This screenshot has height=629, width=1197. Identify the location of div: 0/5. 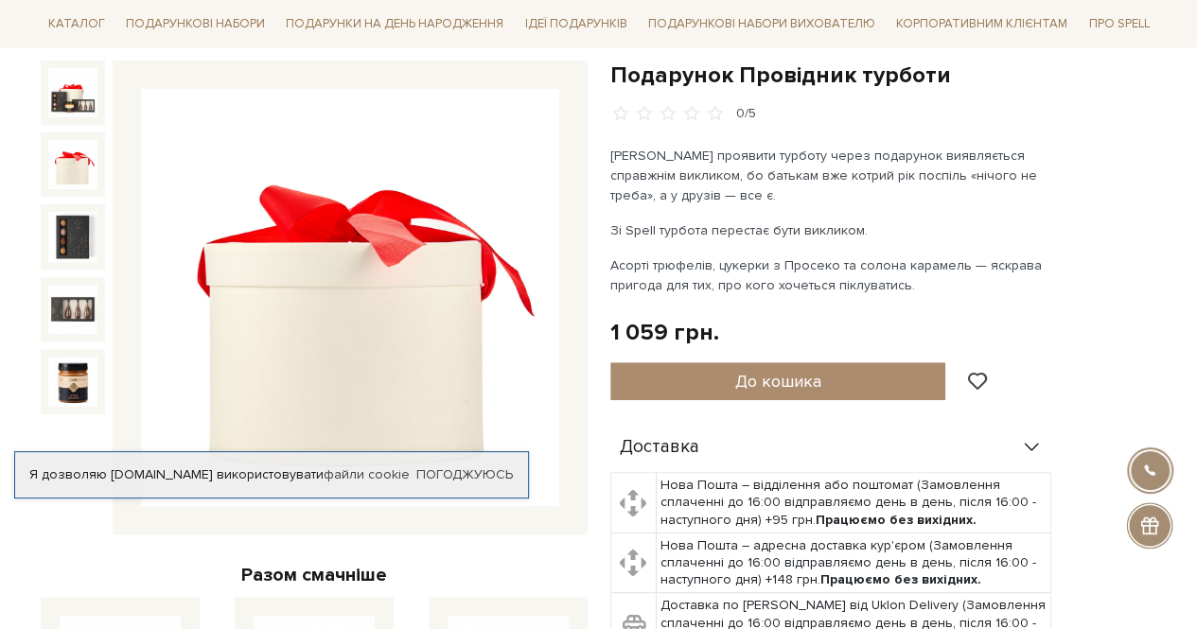
(746, 114).